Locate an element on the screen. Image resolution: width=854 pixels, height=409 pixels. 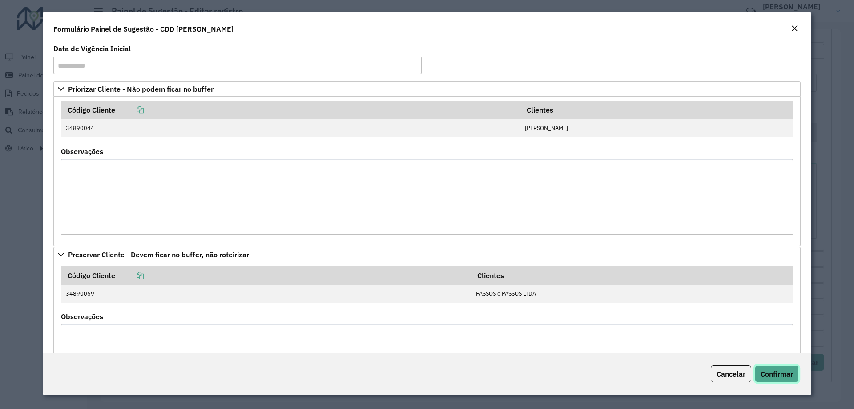
td: PASSOS e PASSOS LTDA is located at coordinates (632, 294).